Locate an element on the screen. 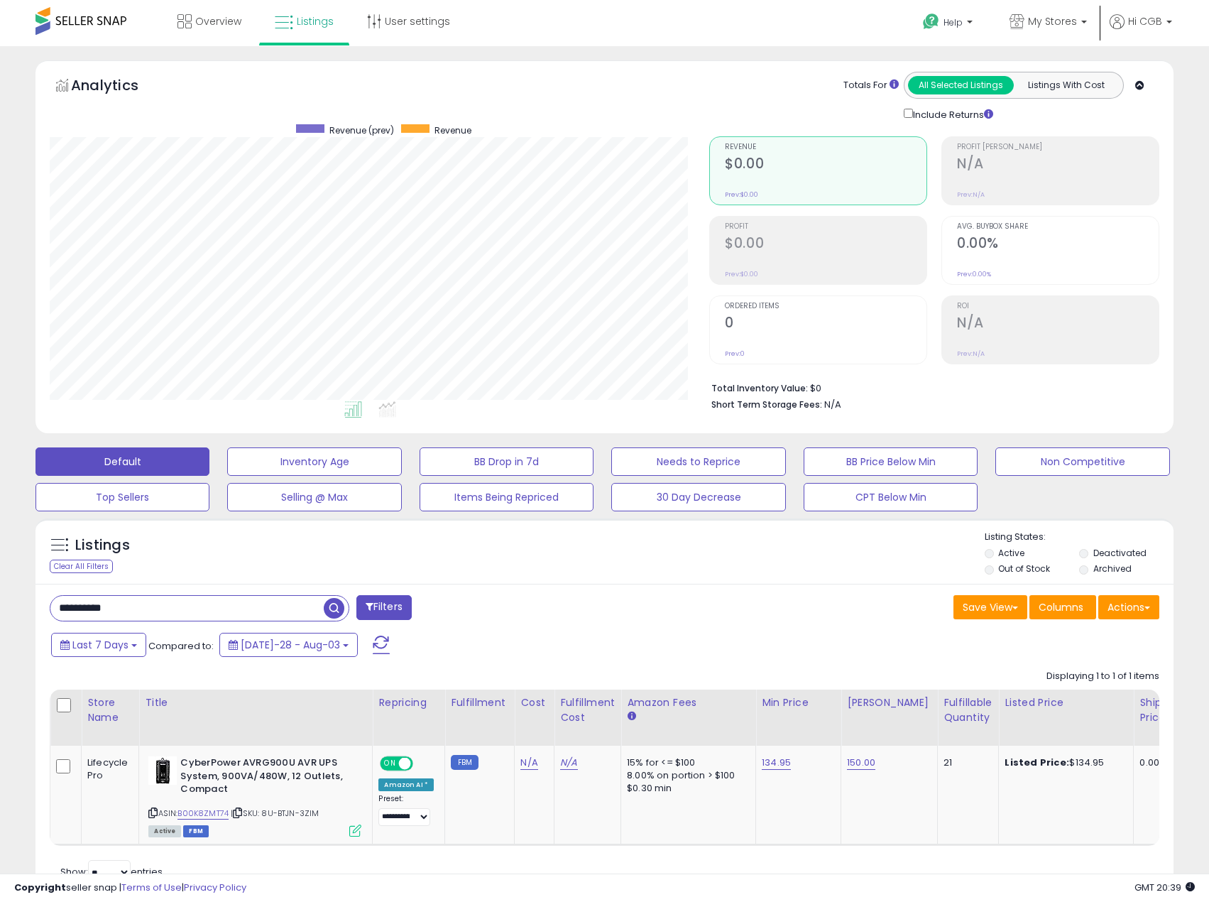  a: B00K8ZMT74 is located at coordinates (203, 813).